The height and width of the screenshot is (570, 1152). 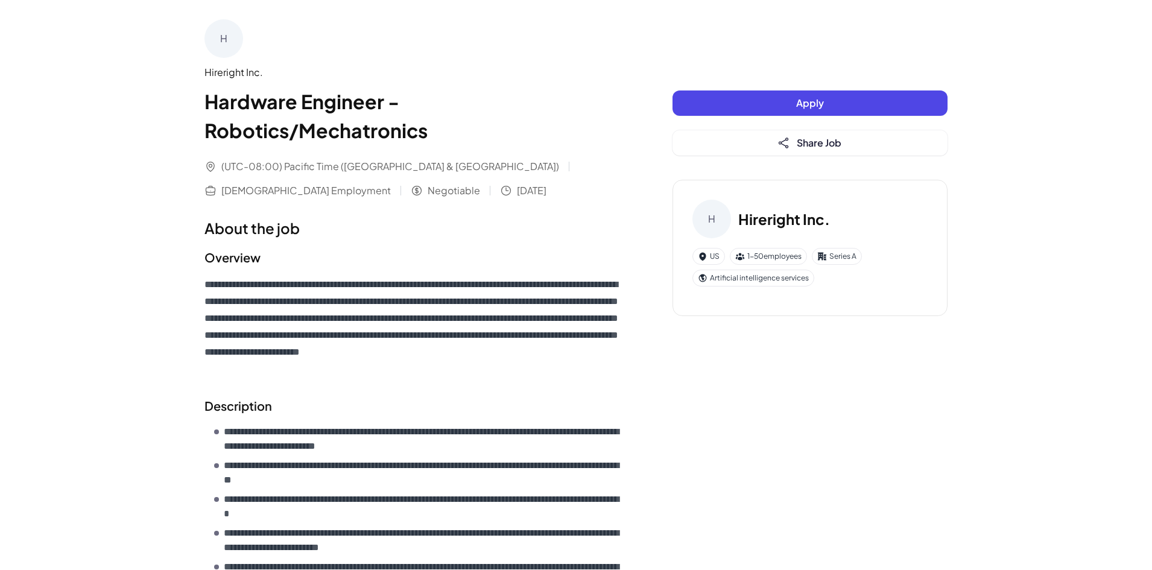 I want to click on div: US, so click(x=709, y=256).